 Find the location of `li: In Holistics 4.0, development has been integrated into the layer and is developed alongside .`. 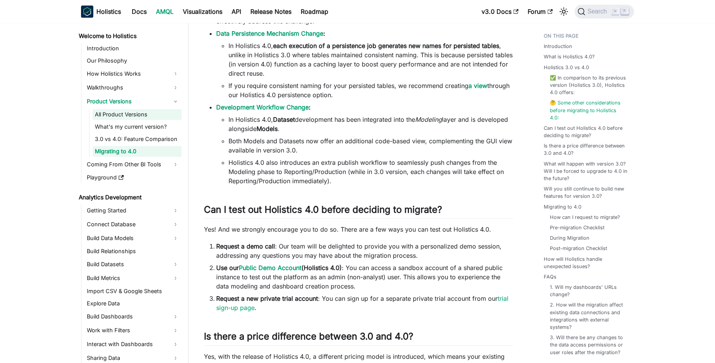

li: In Holistics 4.0, development has been integrated into the layer and is developed alongside . is located at coordinates (370, 124).